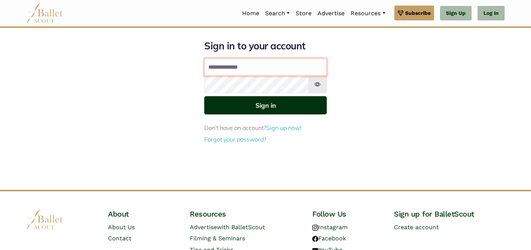  I want to click on a: Store, so click(303, 13).